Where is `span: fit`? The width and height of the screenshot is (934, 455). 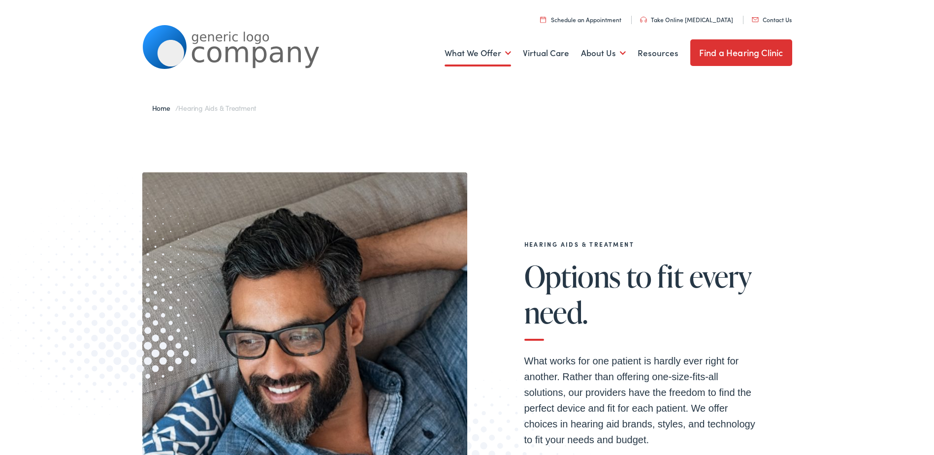 span: fit is located at coordinates (670, 276).